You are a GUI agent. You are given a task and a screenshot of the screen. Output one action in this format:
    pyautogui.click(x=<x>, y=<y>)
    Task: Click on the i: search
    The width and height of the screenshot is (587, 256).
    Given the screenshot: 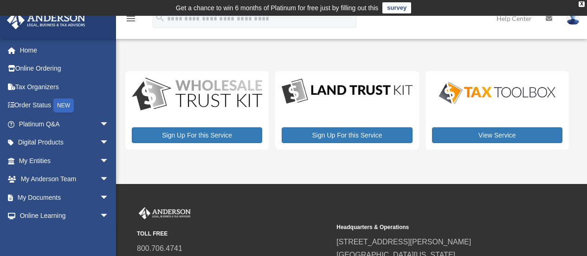 What is the action you would take?
    pyautogui.click(x=160, y=18)
    